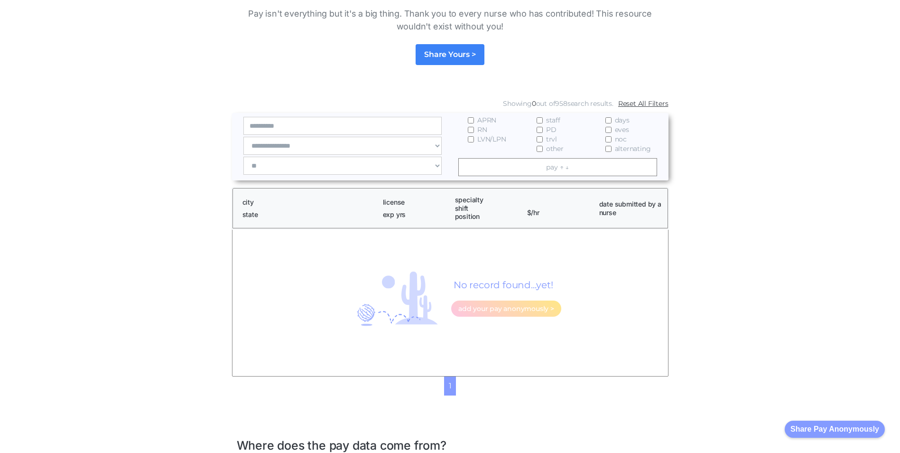  I want to click on h1: city, so click(308, 202).